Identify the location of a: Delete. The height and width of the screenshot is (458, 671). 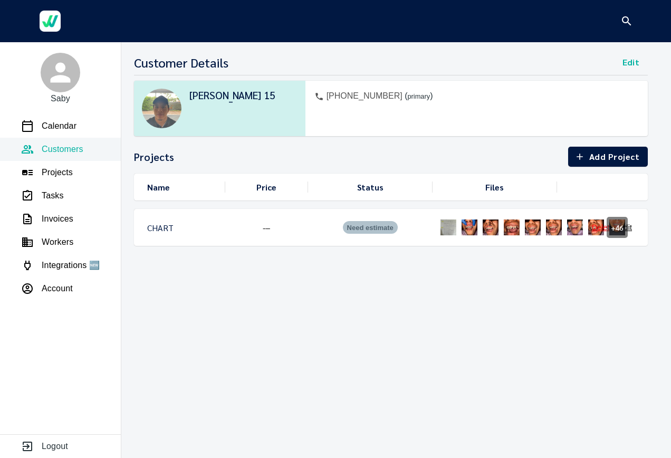
(603, 227).